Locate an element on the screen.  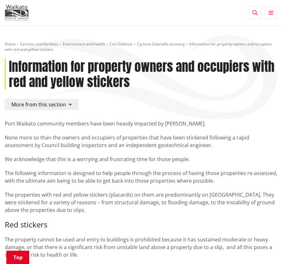
a: Cyclone Gabrielle recovery is located at coordinates (161, 44).